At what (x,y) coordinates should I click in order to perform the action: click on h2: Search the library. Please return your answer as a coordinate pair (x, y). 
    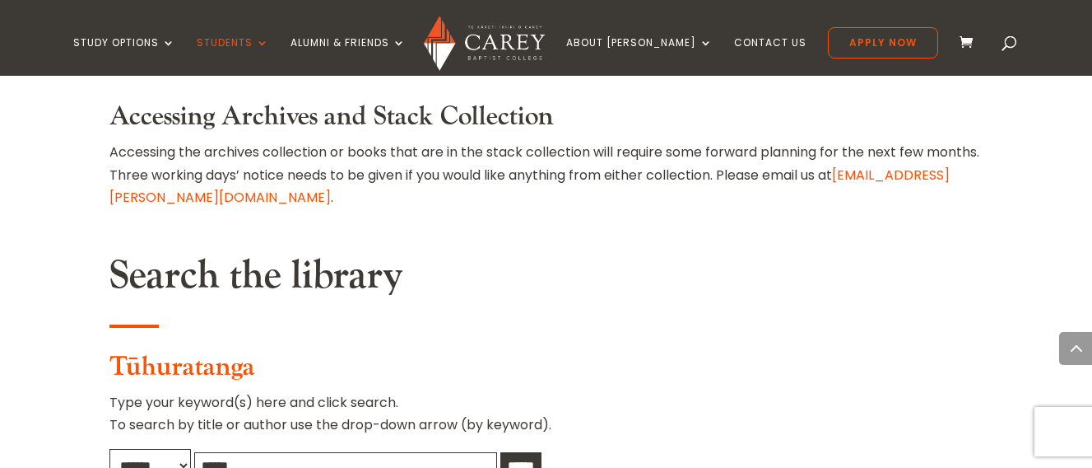
    Looking at the image, I should click on (547, 280).